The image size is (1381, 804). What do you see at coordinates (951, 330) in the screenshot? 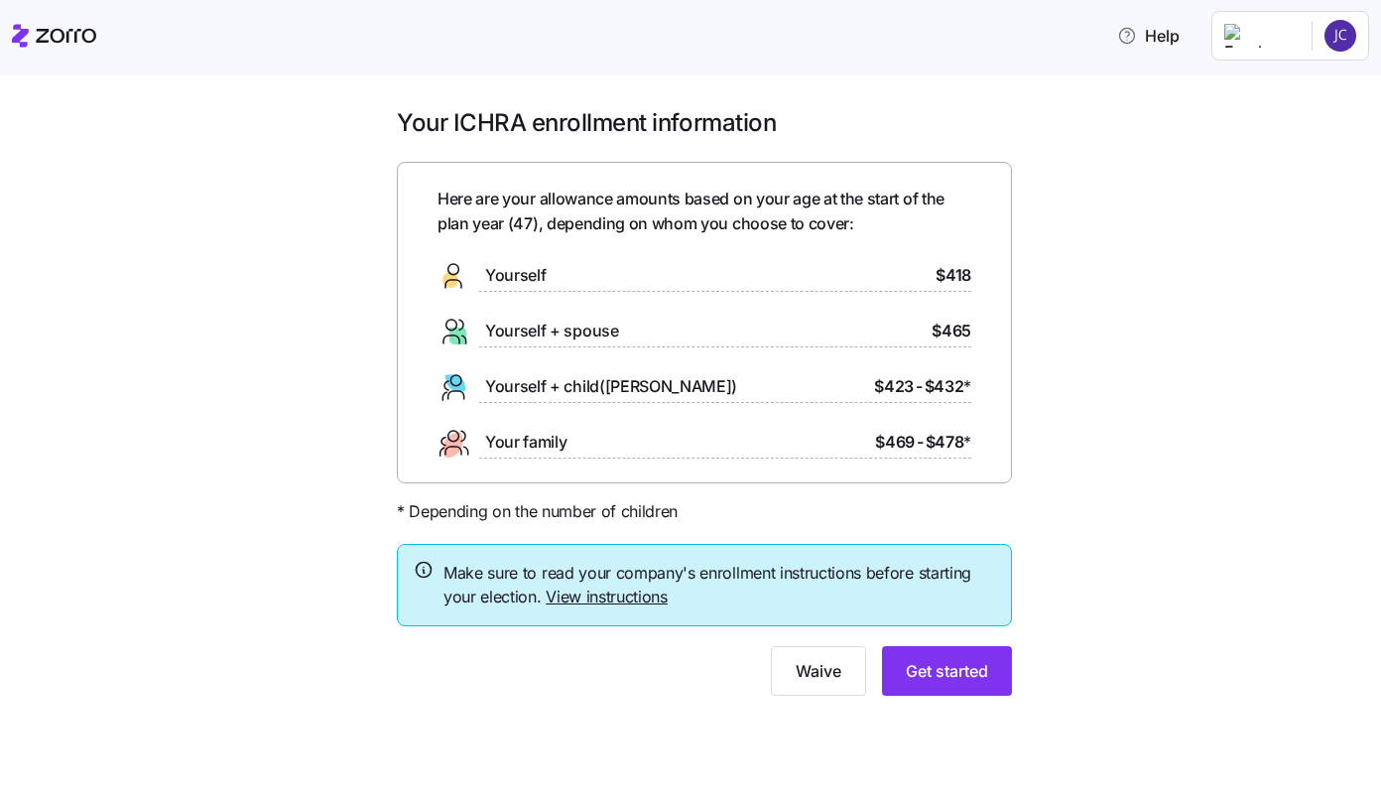
I see `span: $465` at bounding box center [951, 330].